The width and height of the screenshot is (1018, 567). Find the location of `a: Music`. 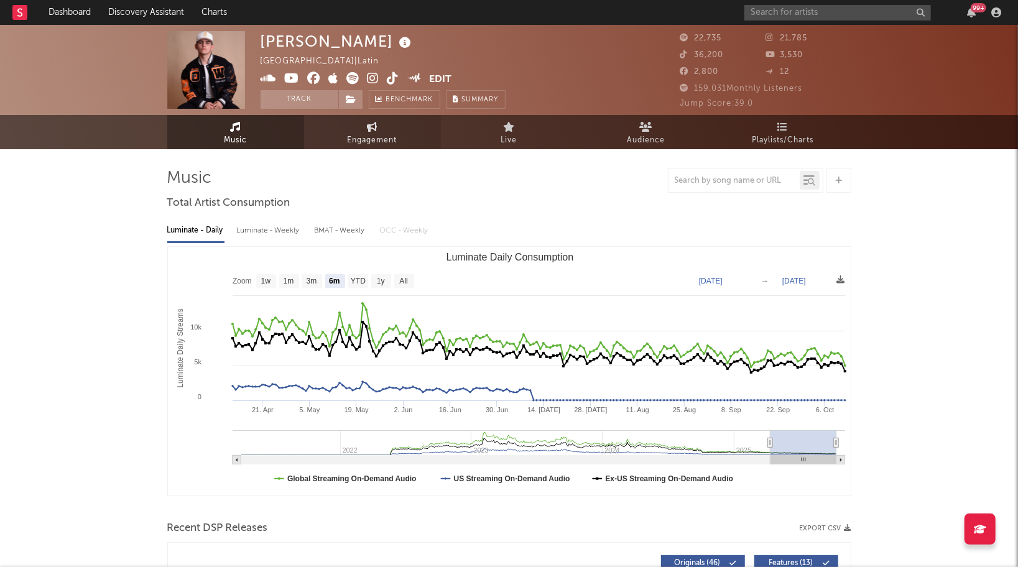

a: Music is located at coordinates (236, 132).